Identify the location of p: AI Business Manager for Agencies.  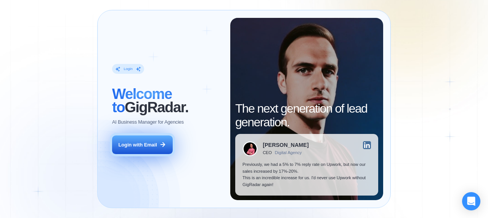
(148, 123).